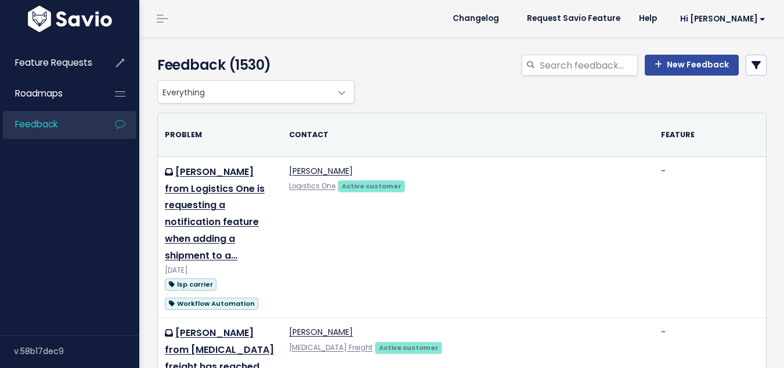  Describe the element at coordinates (648, 19) in the screenshot. I see `a: Help` at that location.